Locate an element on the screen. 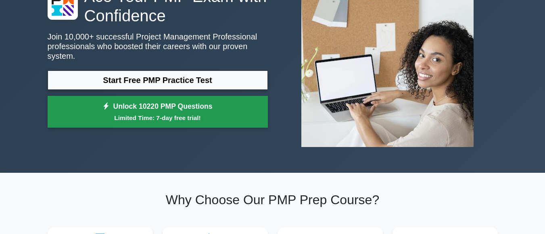 This screenshot has height=234, width=545. small: Limited Time: 7-day free trial! is located at coordinates (158, 118).